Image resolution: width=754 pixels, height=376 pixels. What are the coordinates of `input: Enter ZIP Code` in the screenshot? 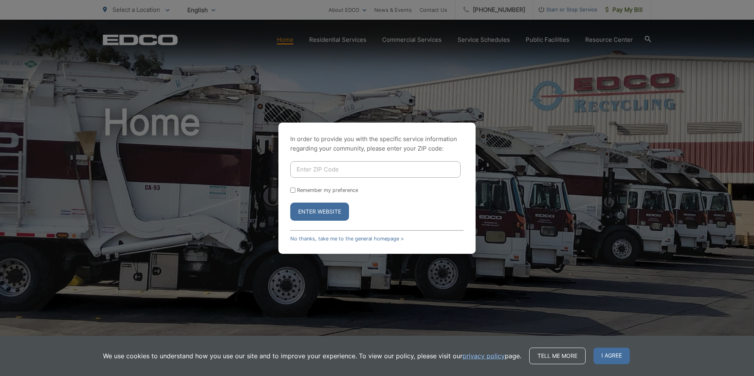 It's located at (375, 169).